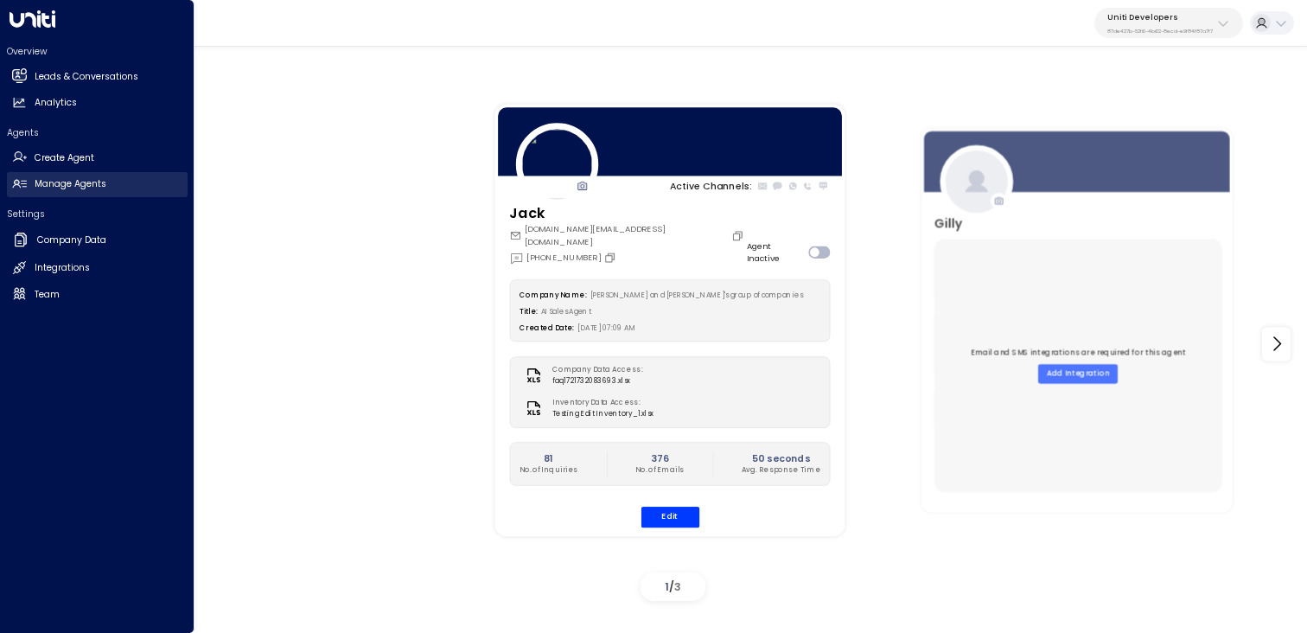 Image resolution: width=1307 pixels, height=633 pixels. Describe the element at coordinates (780, 470) in the screenshot. I see `p: Avg. Response Time` at that location.